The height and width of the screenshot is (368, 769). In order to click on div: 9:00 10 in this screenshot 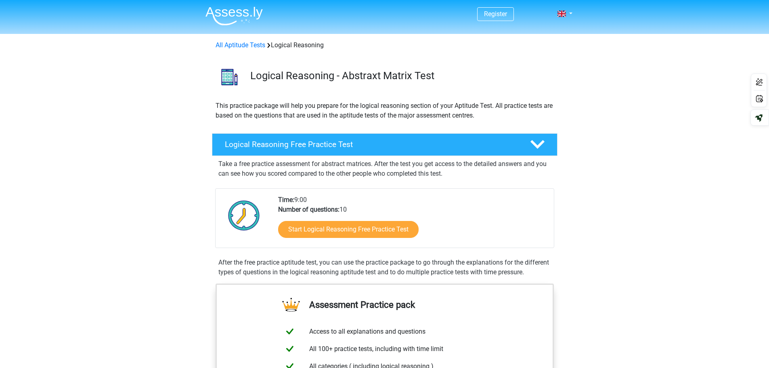, I will do `click(412, 221)`.